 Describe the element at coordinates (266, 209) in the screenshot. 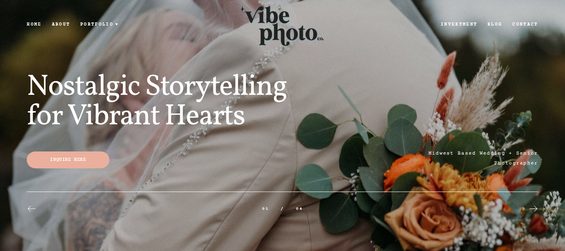

I see `span: 01` at that location.